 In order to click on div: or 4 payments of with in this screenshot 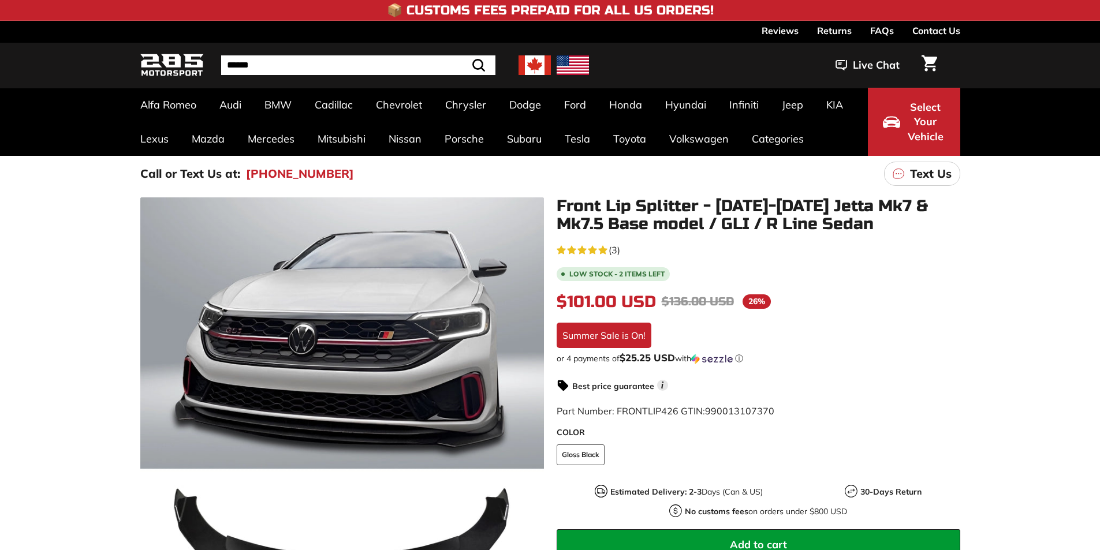, I will do `click(758, 358)`.